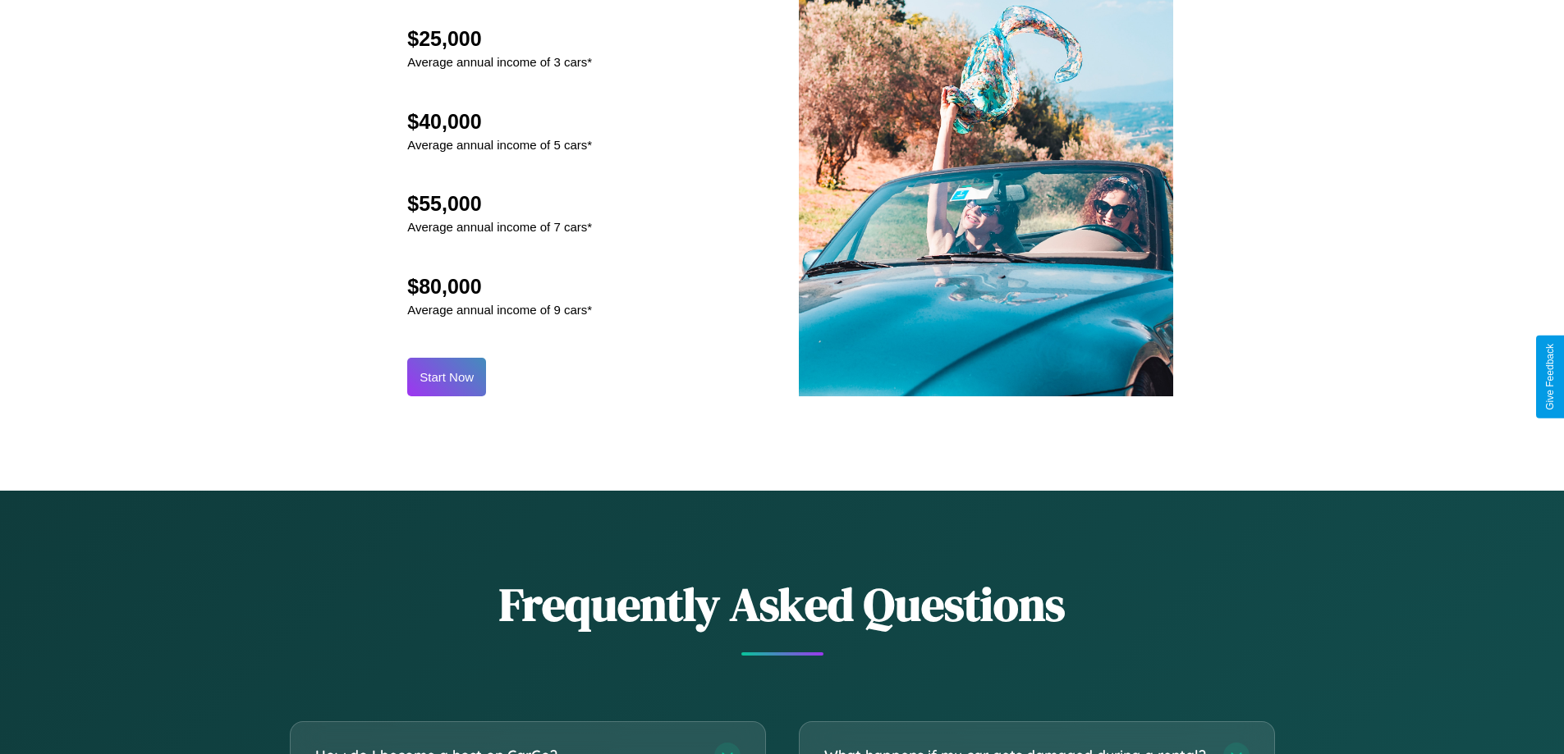 This screenshot has height=754, width=1564. Describe the element at coordinates (499, 144) in the screenshot. I see `p: Average annual income of 5 cars*` at that location.